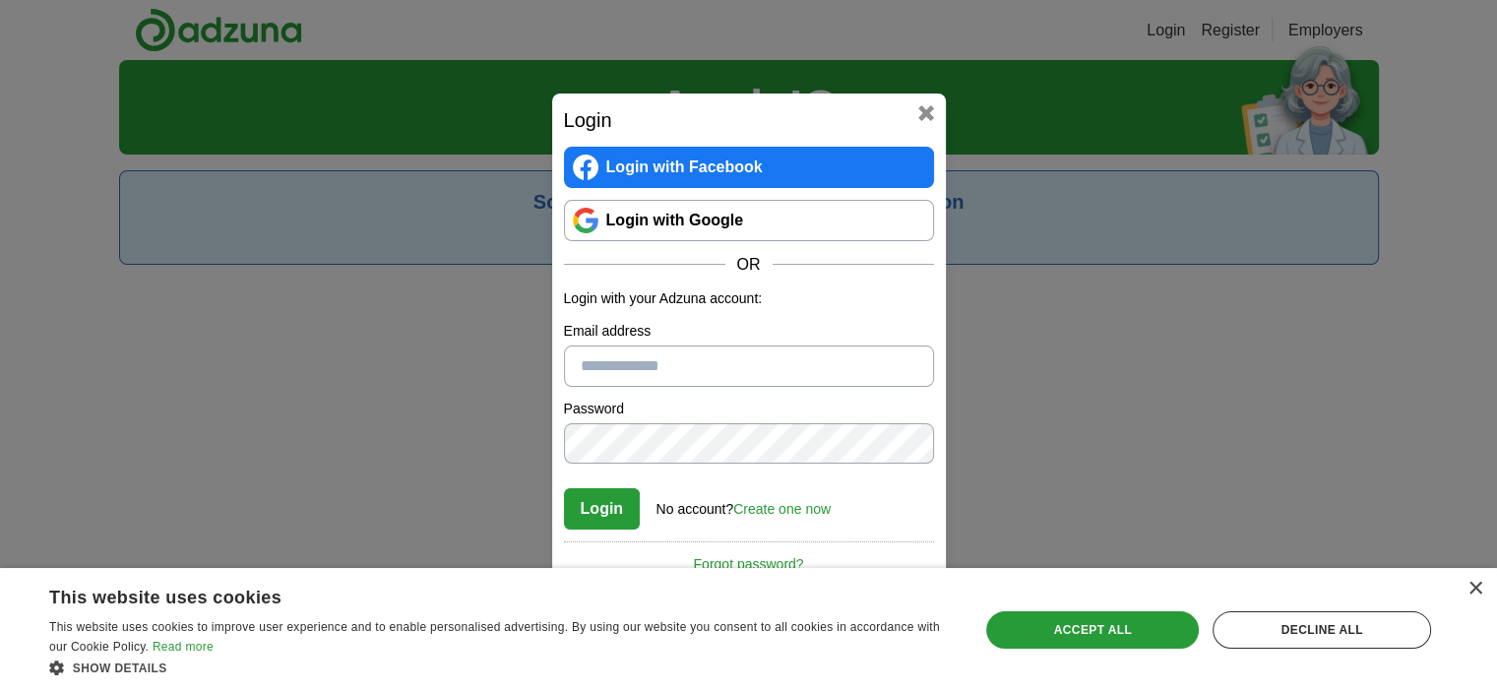  Describe the element at coordinates (602, 509) in the screenshot. I see `button: Login` at that location.